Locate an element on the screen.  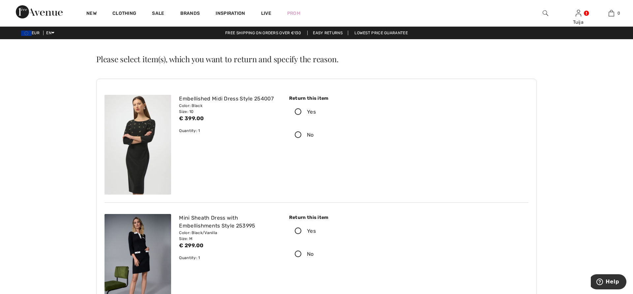
div: Color: Black/Vanilla is located at coordinates (228, 233).